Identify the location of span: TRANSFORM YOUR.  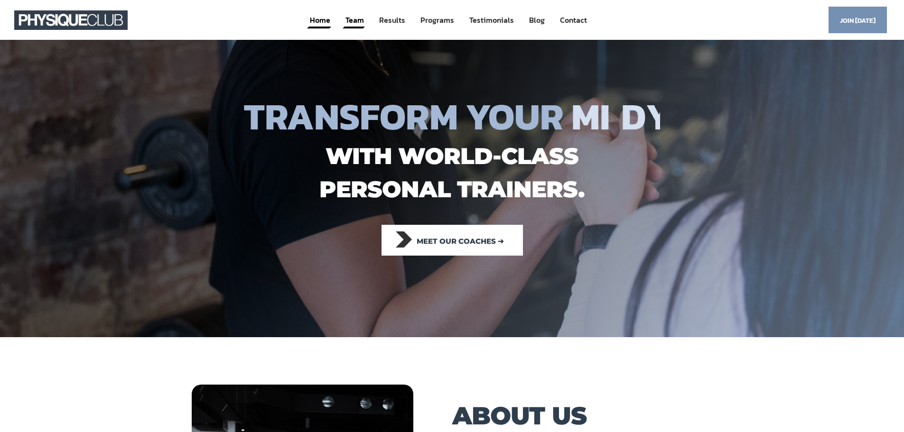
(404, 116).